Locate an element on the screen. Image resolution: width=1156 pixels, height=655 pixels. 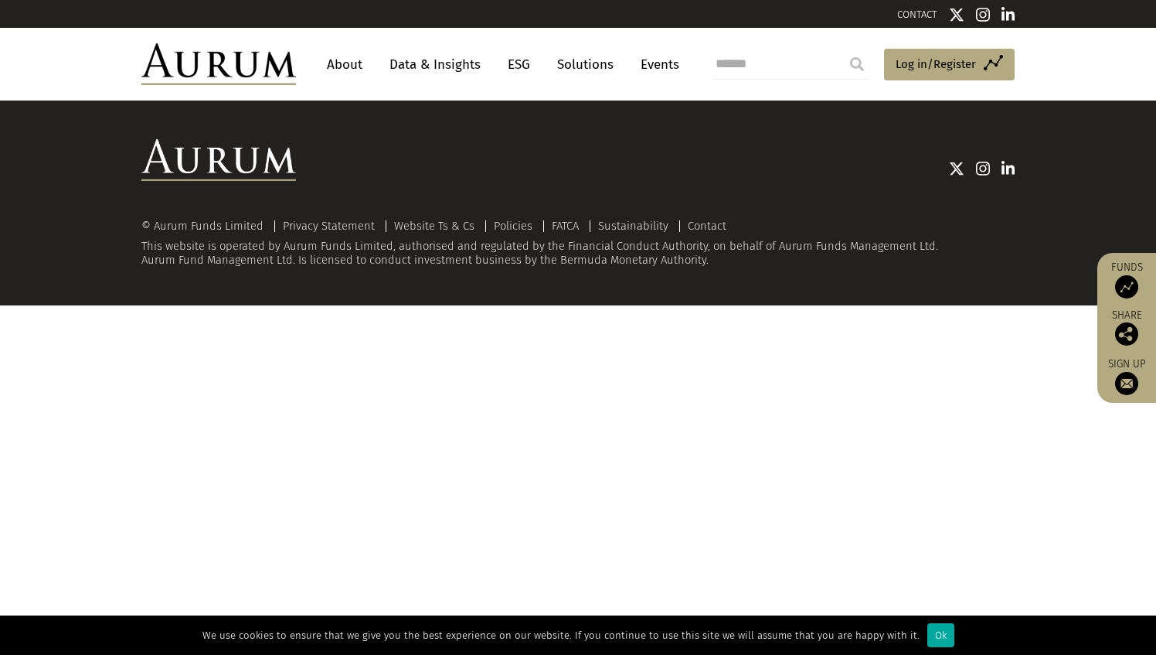
a: Website Ts & Cs is located at coordinates (434, 226).